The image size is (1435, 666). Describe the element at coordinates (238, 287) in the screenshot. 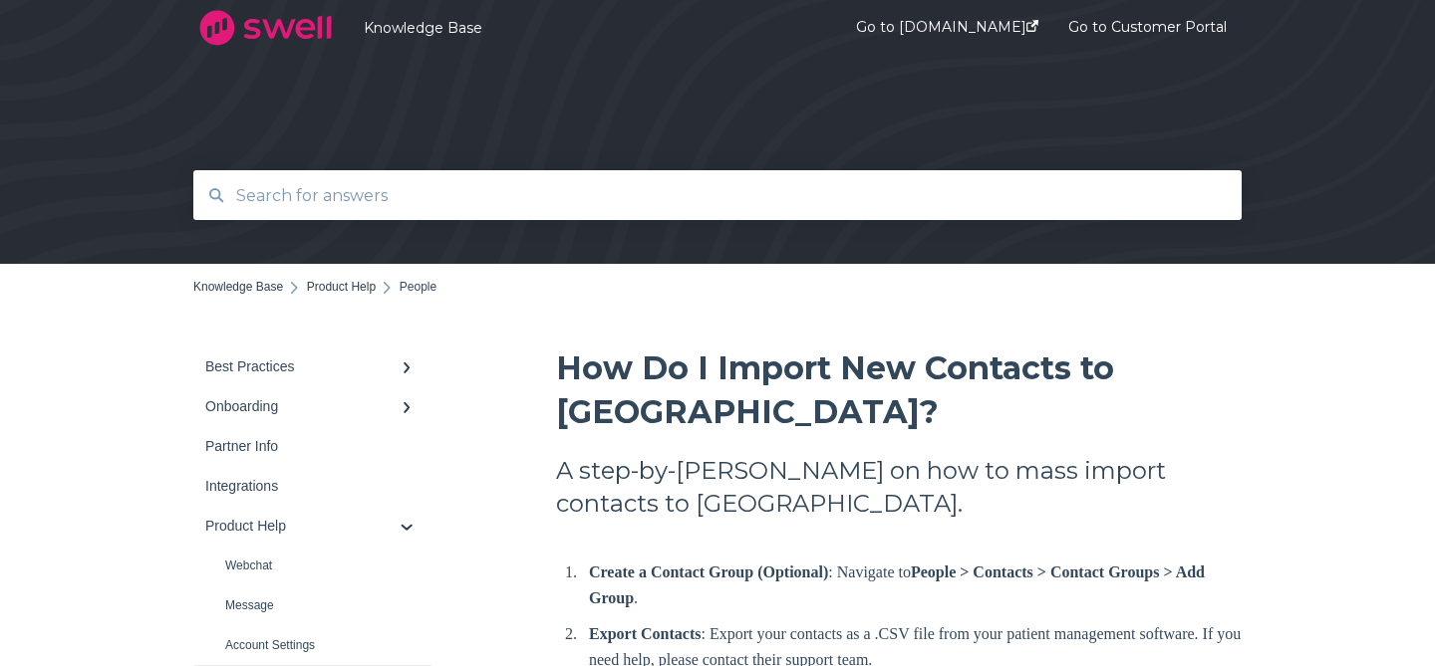

I see `span: Knowledge Base` at that location.